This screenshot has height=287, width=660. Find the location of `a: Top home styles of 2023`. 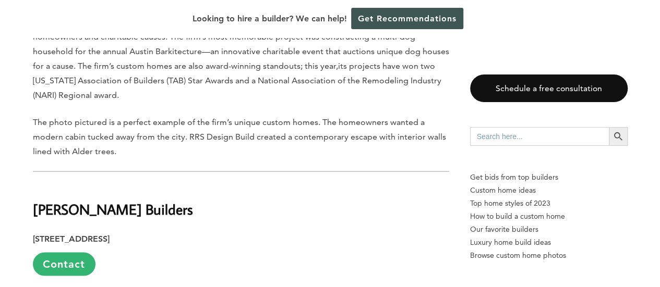

a: Top home styles of 2023 is located at coordinates (549, 203).